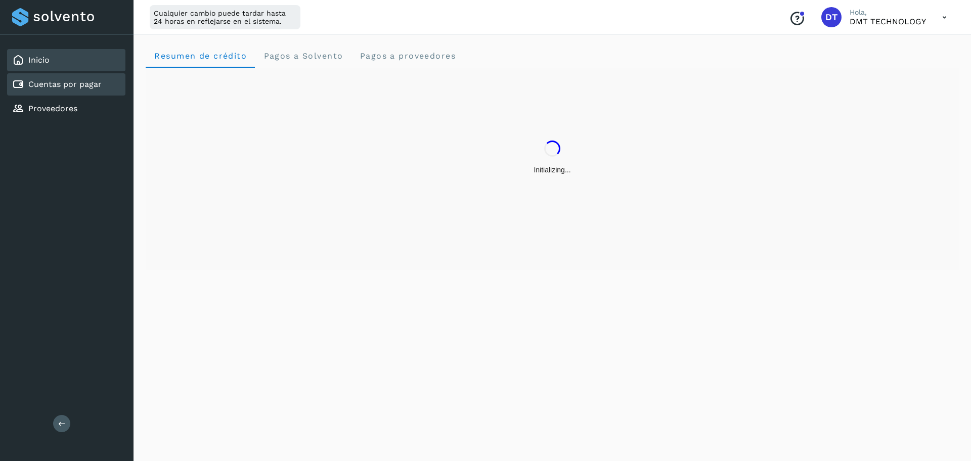 The height and width of the screenshot is (461, 971). What do you see at coordinates (66, 60) in the screenshot?
I see `div: Inicio` at bounding box center [66, 60].